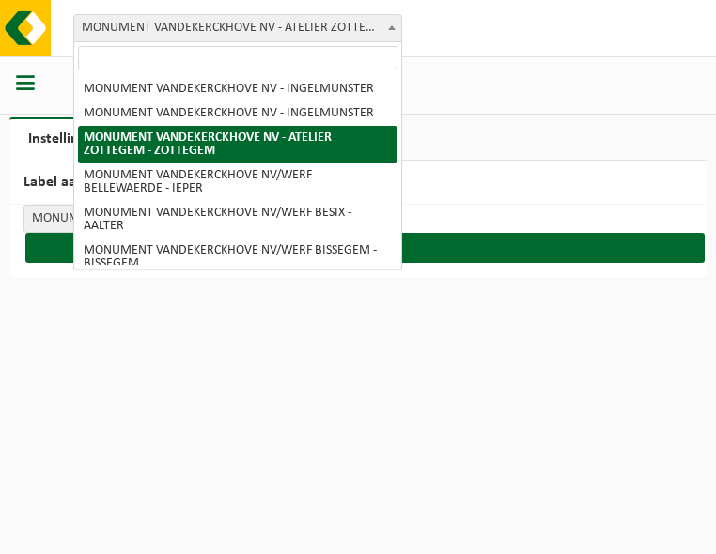  What do you see at coordinates (238, 182) in the screenshot?
I see `li: MONUMENT VANDEKERCKHOVE NV/WERF BELLEWAERDE - IEPER` at bounding box center [238, 182].